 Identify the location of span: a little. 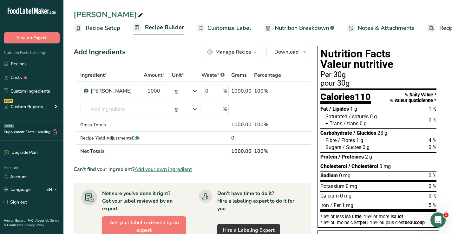
(355, 216).